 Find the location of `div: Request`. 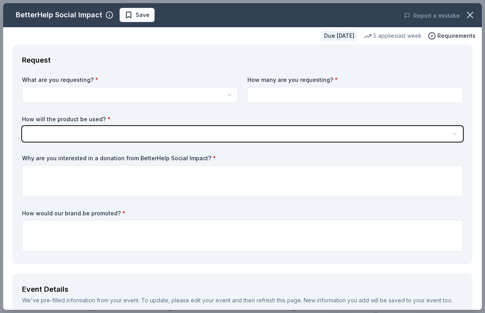

div: Request is located at coordinates (242, 60).